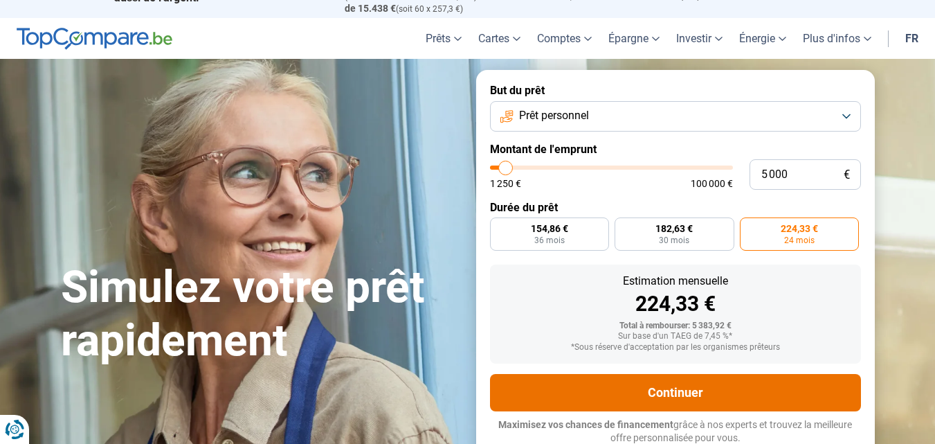 This screenshot has width=935, height=444. Describe the element at coordinates (94, 39) in the screenshot. I see `img: TopCompare` at that location.